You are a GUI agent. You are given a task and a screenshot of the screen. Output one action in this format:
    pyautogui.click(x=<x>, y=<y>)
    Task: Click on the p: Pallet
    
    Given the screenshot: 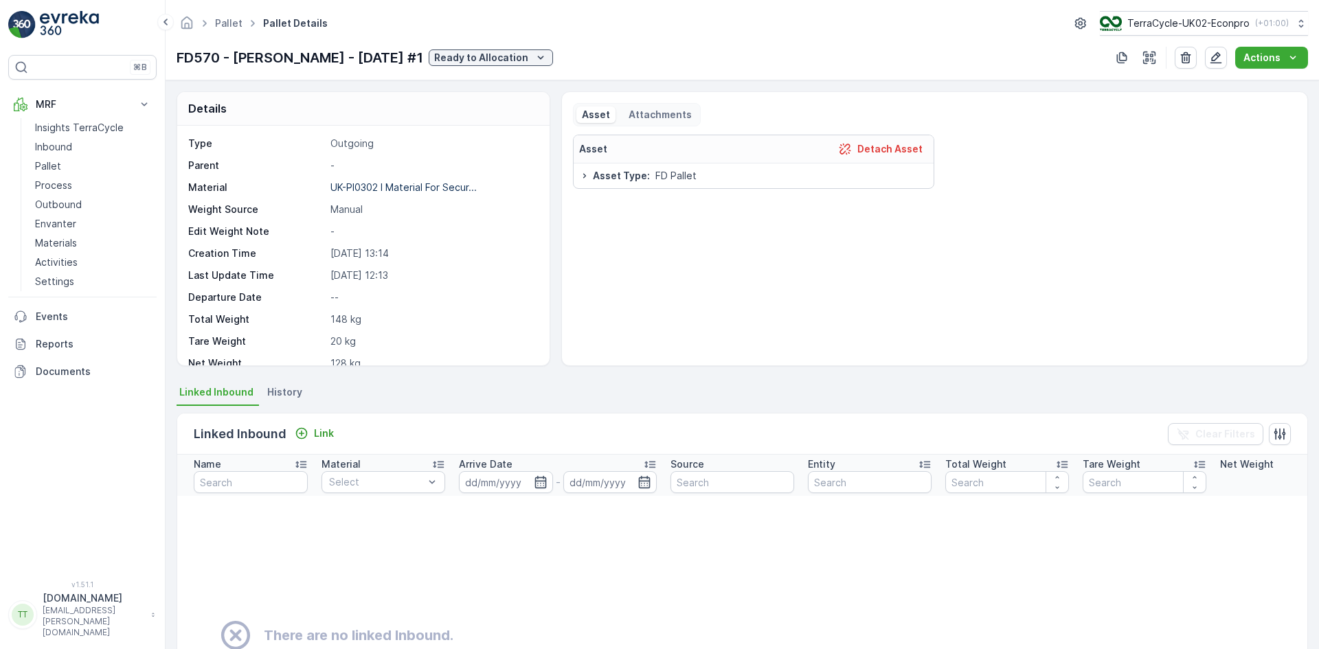 What is the action you would take?
    pyautogui.click(x=48, y=166)
    